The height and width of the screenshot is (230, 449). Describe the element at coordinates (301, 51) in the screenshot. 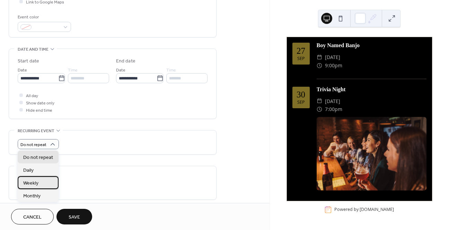

I see `div: 27` at that location.